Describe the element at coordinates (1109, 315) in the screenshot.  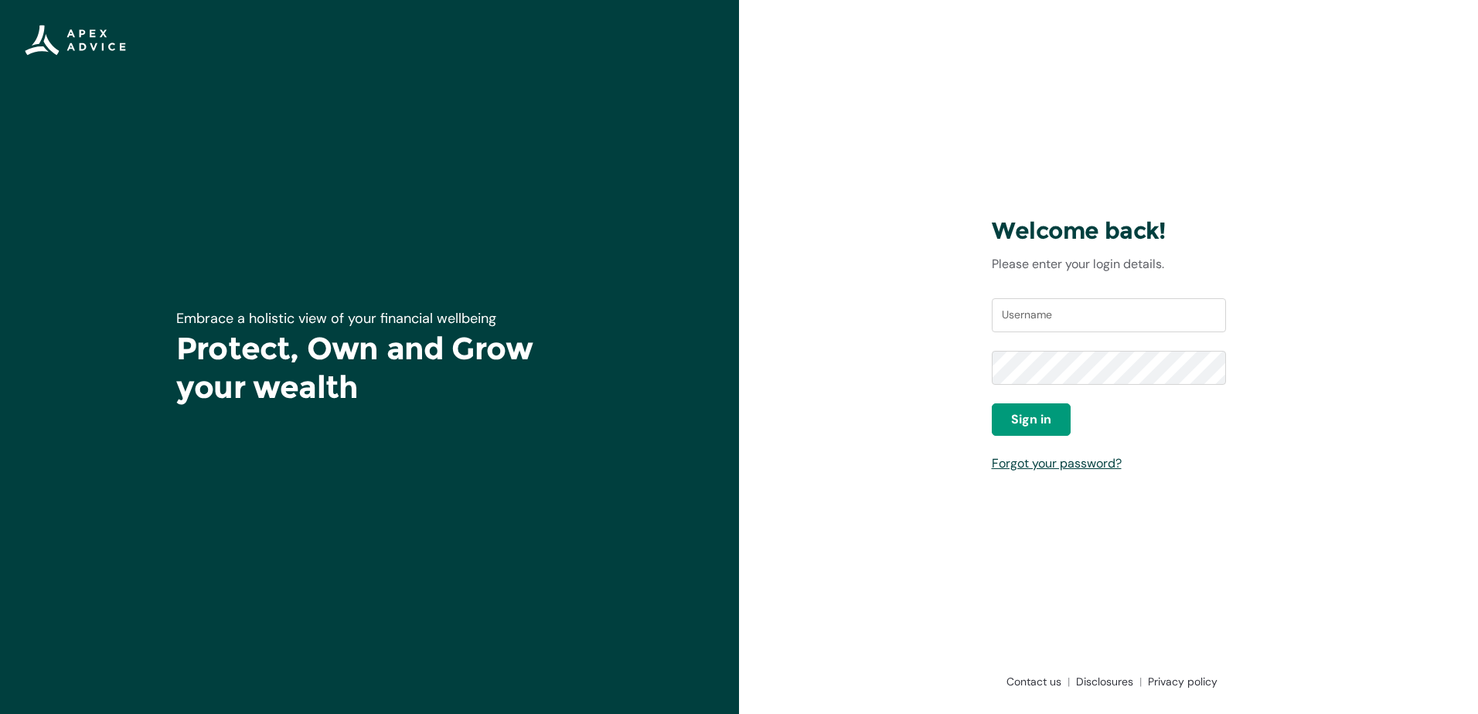
I see `input: Username` at that location.